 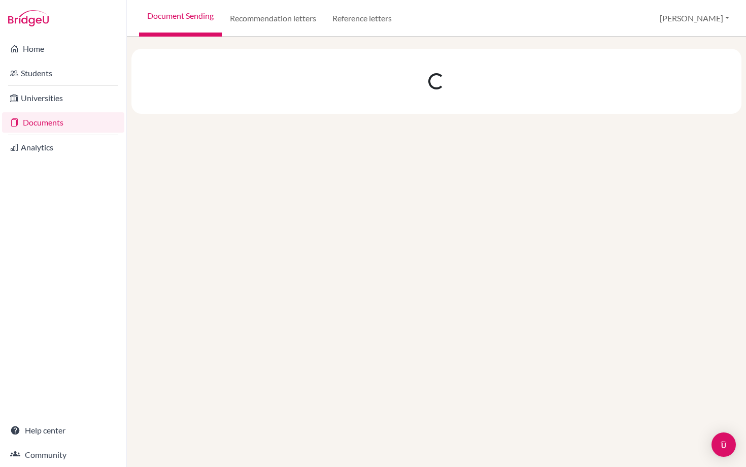 What do you see at coordinates (63, 454) in the screenshot?
I see `a: Community` at bounding box center [63, 454].